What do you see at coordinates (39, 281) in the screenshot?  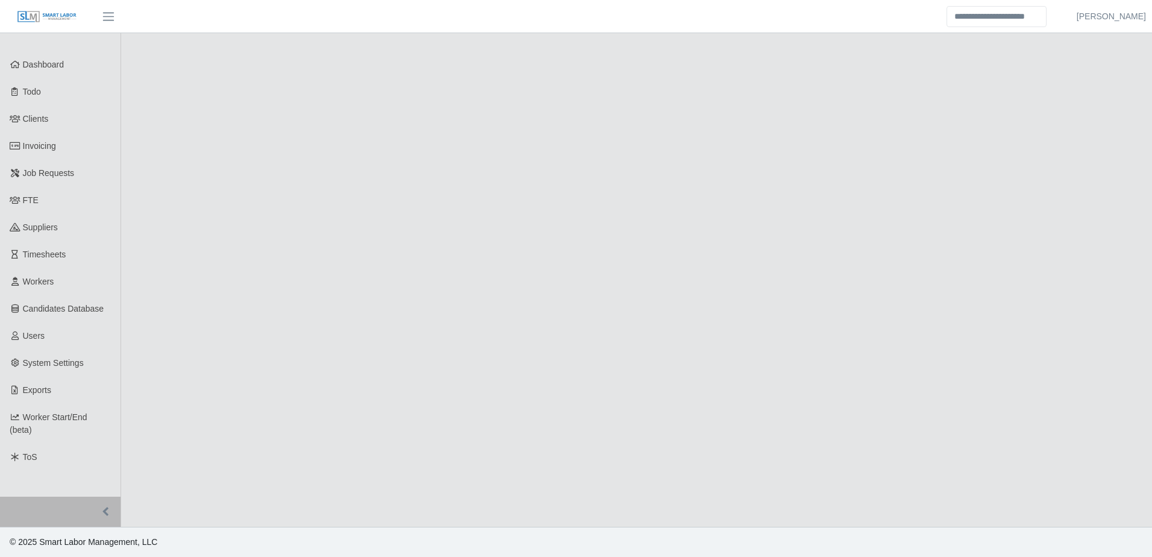 I see `span: Workers` at bounding box center [39, 281].